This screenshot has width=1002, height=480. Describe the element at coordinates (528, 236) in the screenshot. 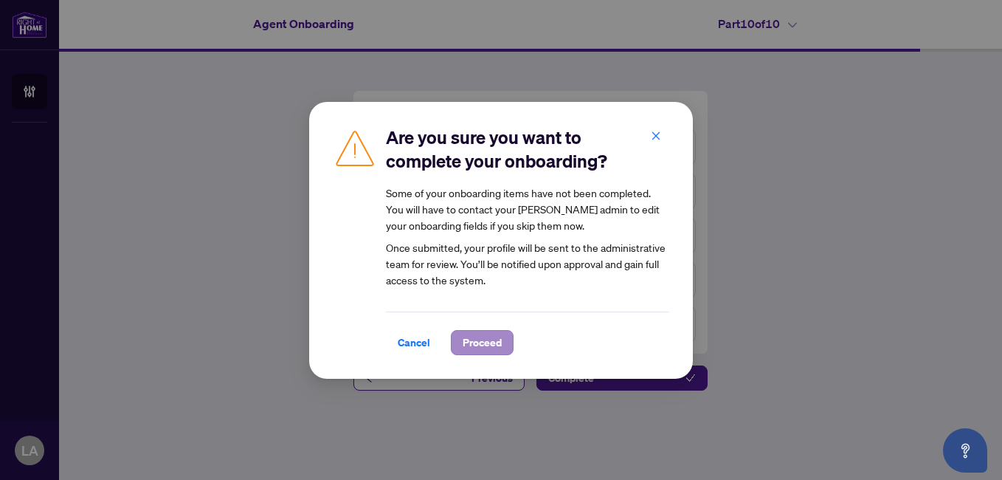

I see `article: Once submitted, your profile will be sent to the administrative team for review. You’ll be notifi...` at that location.